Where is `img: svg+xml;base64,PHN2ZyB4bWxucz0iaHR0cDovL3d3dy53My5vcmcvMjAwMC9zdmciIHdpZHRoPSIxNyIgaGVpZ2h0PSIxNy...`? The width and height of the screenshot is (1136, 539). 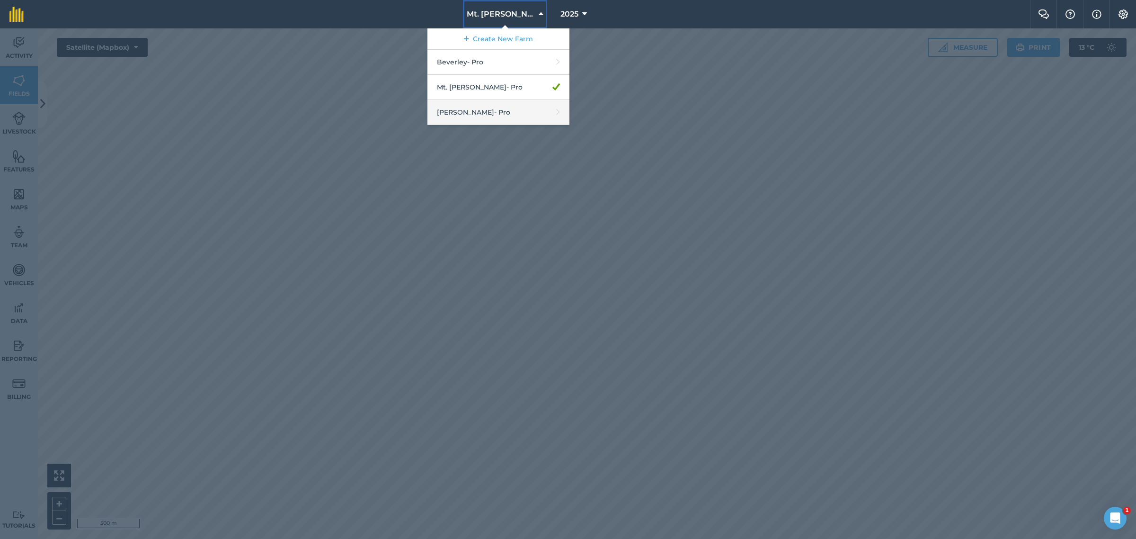
img: svg+xml;base64,PHN2ZyB4bWxucz0iaHR0cDovL3d3dy53My5vcmcvMjAwMC9zdmciIHdpZHRoPSIxNyIgaGVpZ2h0PSIxNy... is located at coordinates (1097, 14).